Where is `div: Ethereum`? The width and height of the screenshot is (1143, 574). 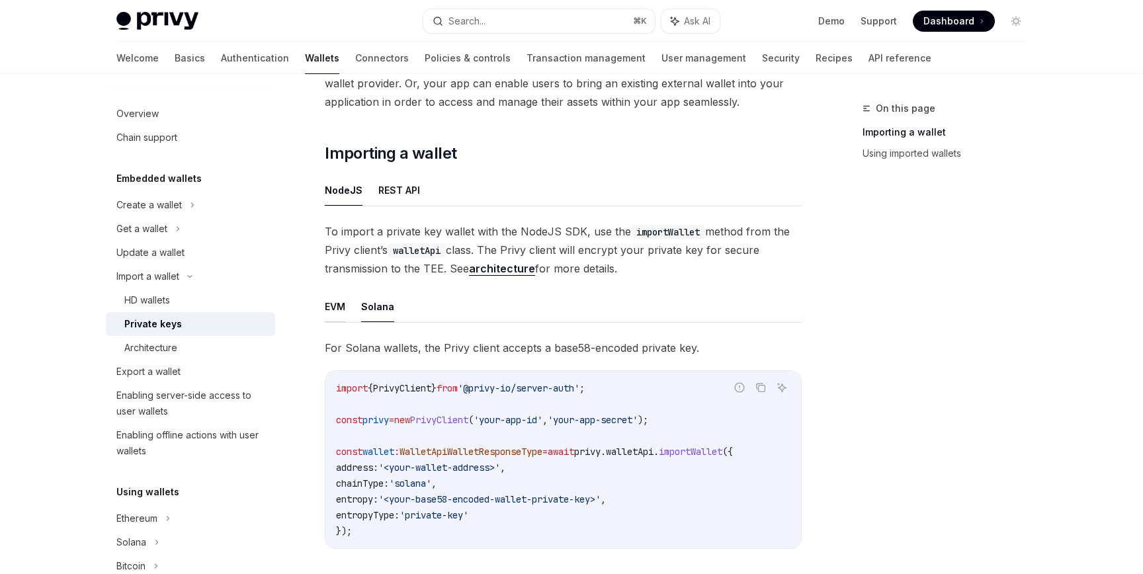 div: Ethereum is located at coordinates (137, 519).